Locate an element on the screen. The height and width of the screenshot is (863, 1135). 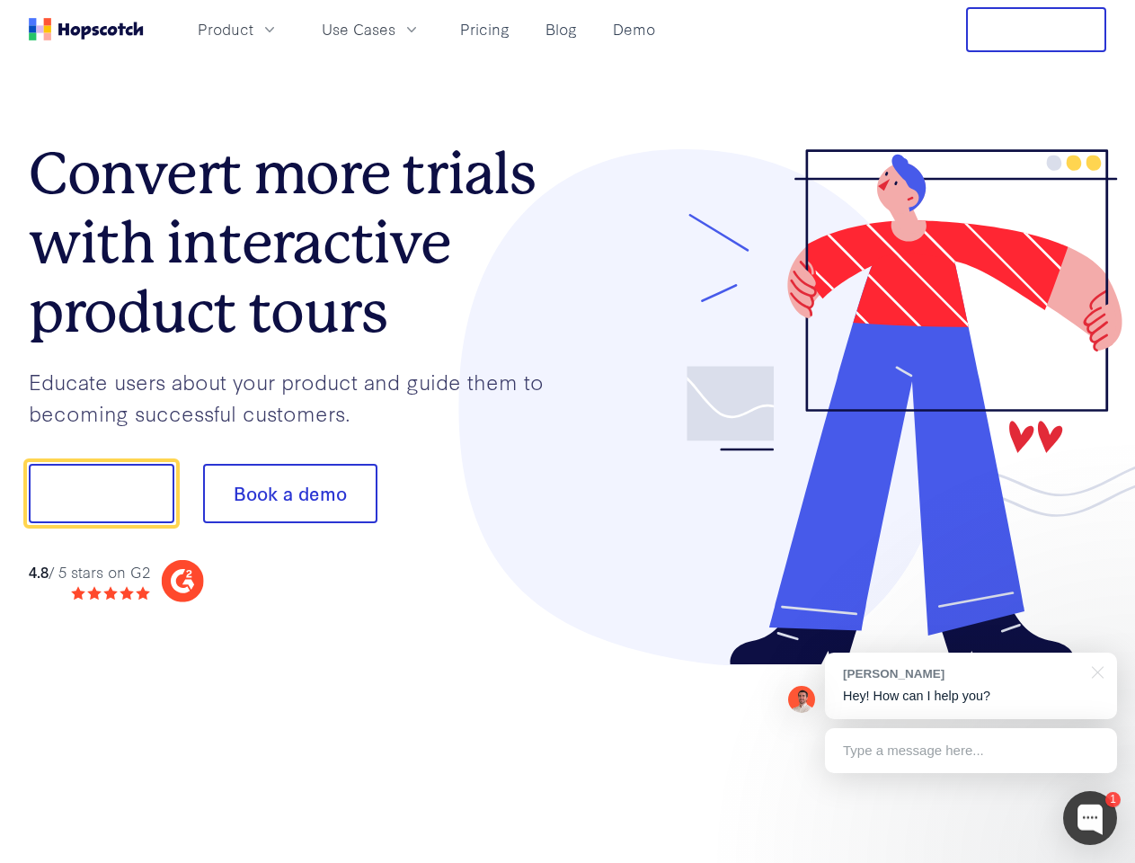
img: Mark Spera is located at coordinates (801, 699).